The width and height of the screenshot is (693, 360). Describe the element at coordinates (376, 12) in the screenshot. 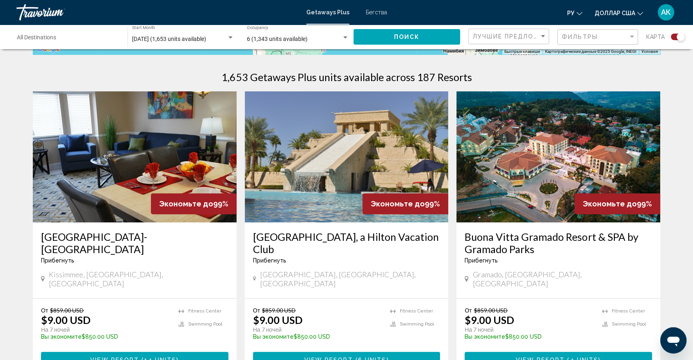

I see `a: Бегства` at that location.